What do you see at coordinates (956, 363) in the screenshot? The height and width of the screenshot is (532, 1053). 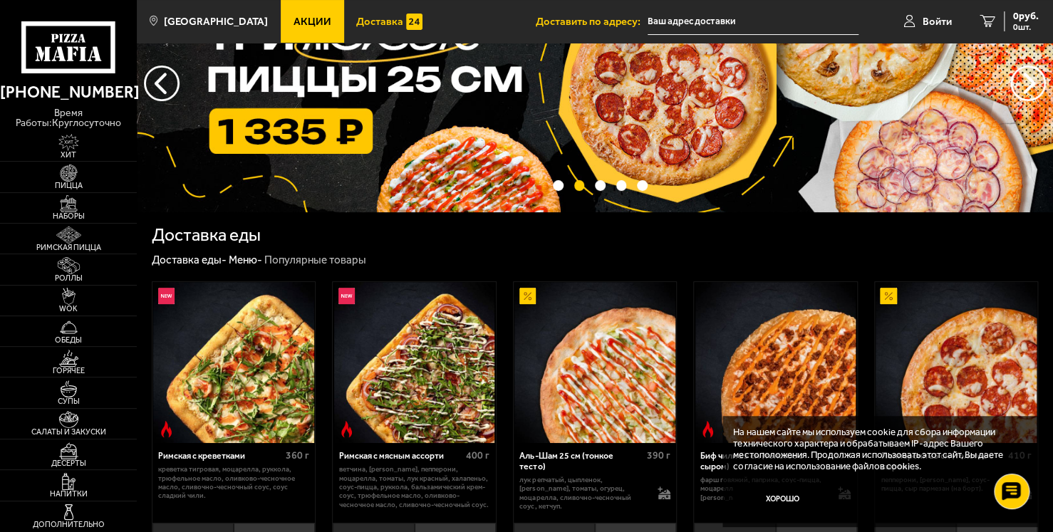 I see `img: Пепперони 25 см (толстое с сыром)` at bounding box center [956, 363].